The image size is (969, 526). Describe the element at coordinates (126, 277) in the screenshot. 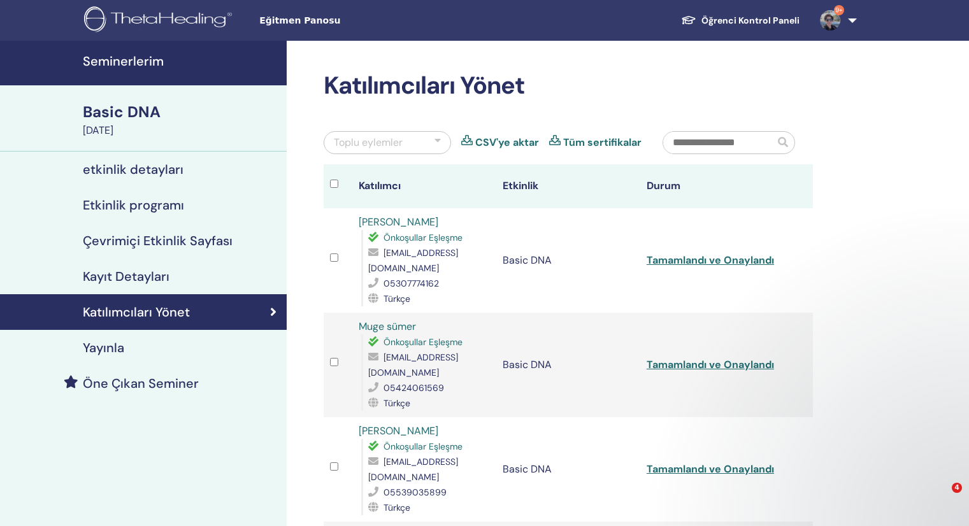

I see `h4: Kayıt Detayları` at that location.